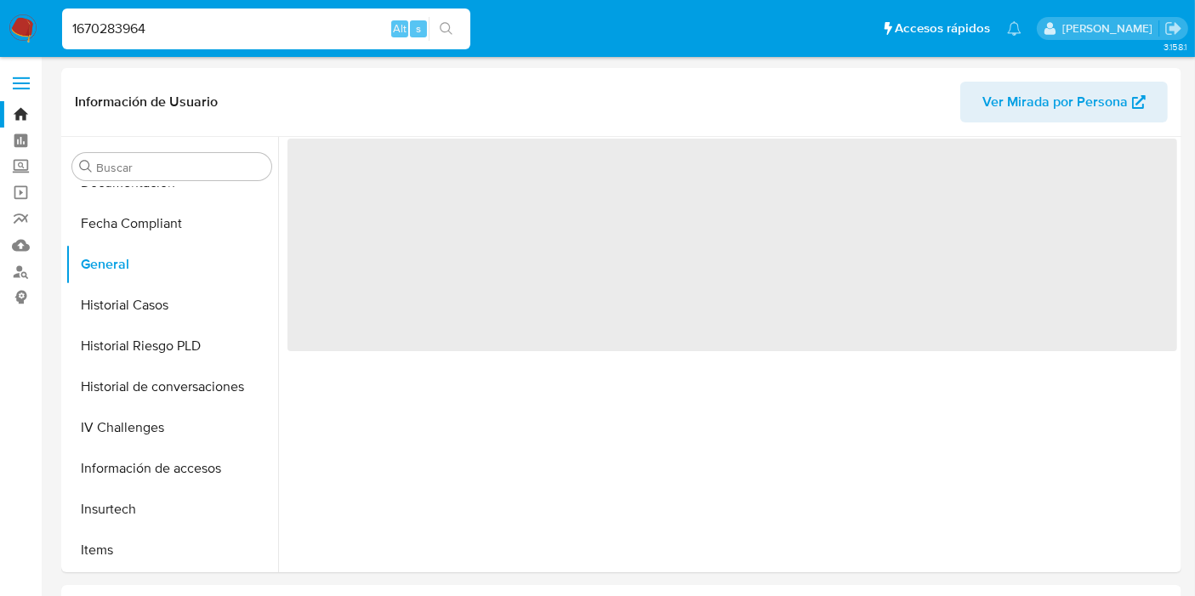 This screenshot has height=596, width=1195. I want to click on button: Items, so click(172, 550).